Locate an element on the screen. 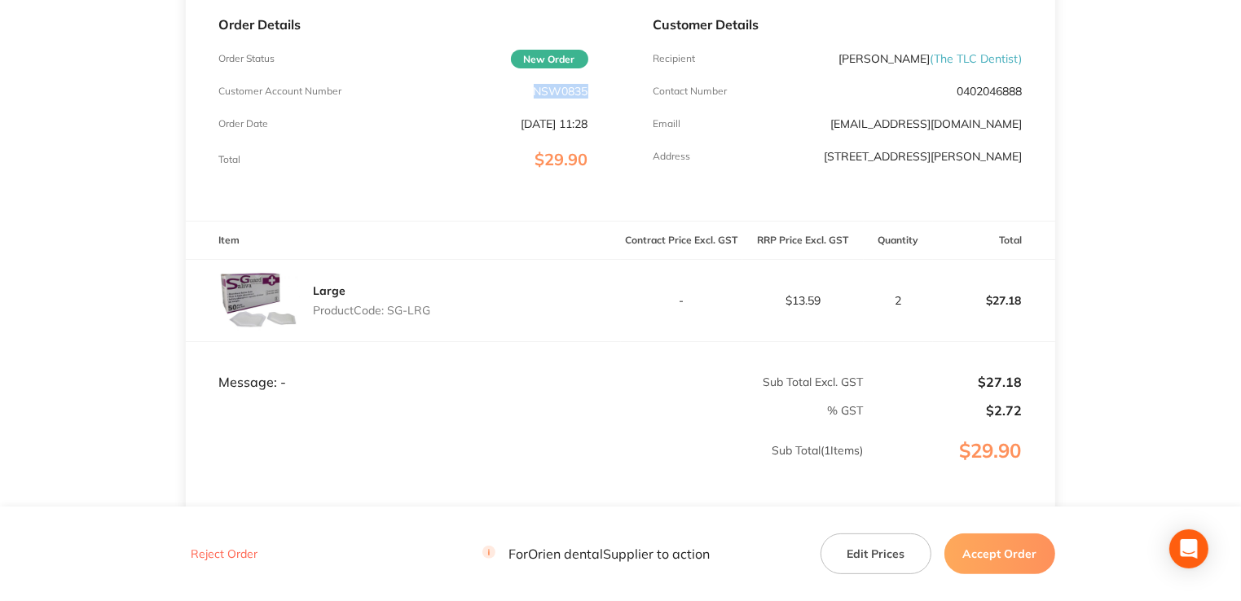 This screenshot has height=601, width=1241. p: Customer Details is located at coordinates (838, 24).